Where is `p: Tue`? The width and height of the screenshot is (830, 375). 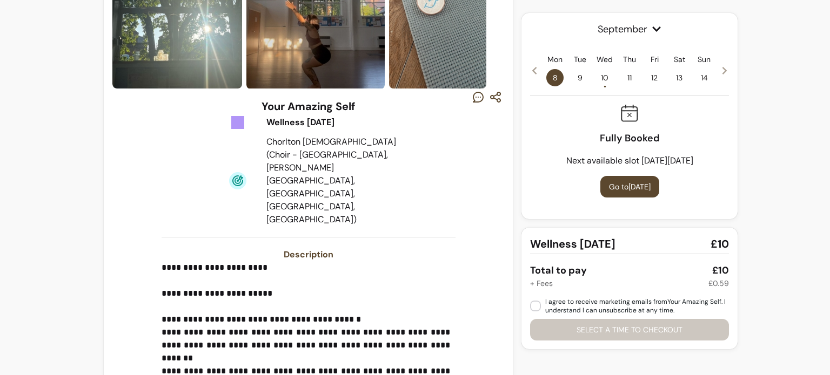 p: Tue is located at coordinates (580, 59).